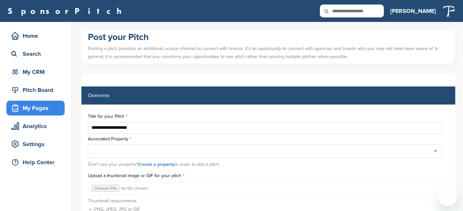  What do you see at coordinates (36, 144) in the screenshot?
I see `a: Settings` at bounding box center [36, 144].